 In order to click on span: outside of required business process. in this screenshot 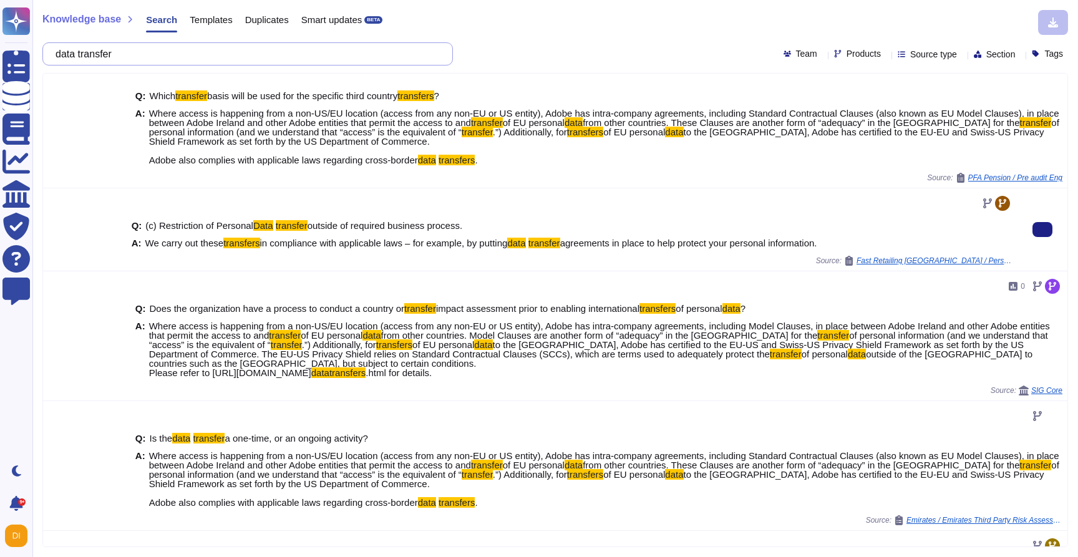, I will do `click(385, 225)`.